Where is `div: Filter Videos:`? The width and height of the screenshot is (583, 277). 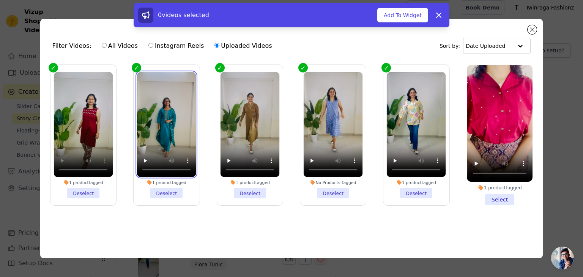
div: Filter Videos: is located at coordinates (164, 46).